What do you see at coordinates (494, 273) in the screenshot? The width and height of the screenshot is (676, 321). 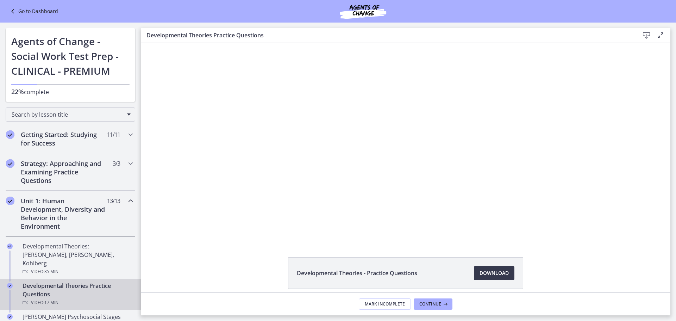 I see `span: Download` at bounding box center [494, 273].